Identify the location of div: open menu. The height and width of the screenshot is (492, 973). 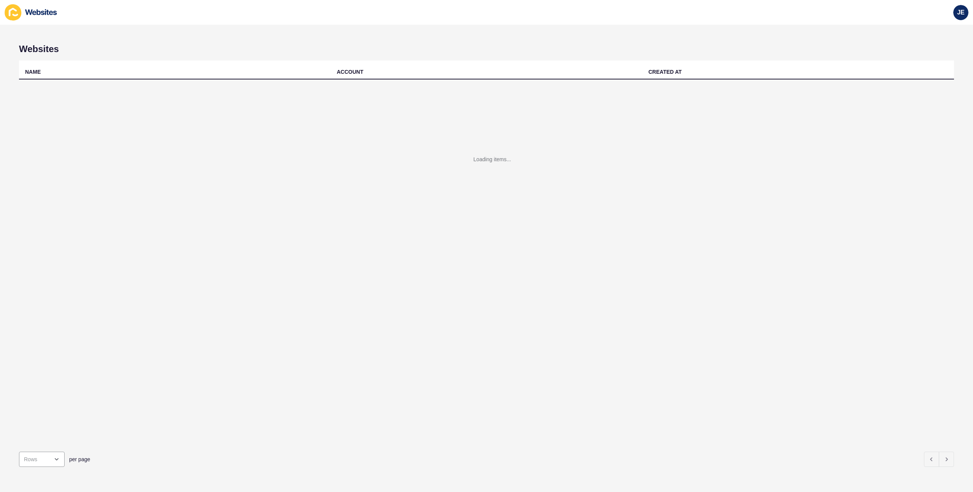
(42, 459).